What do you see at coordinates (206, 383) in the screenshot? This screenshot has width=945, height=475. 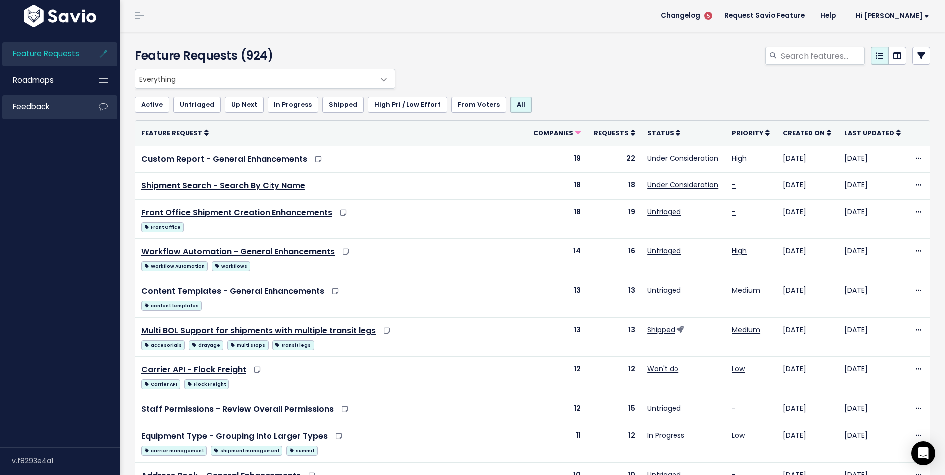 I see `a: Flock Freight` at bounding box center [206, 383].